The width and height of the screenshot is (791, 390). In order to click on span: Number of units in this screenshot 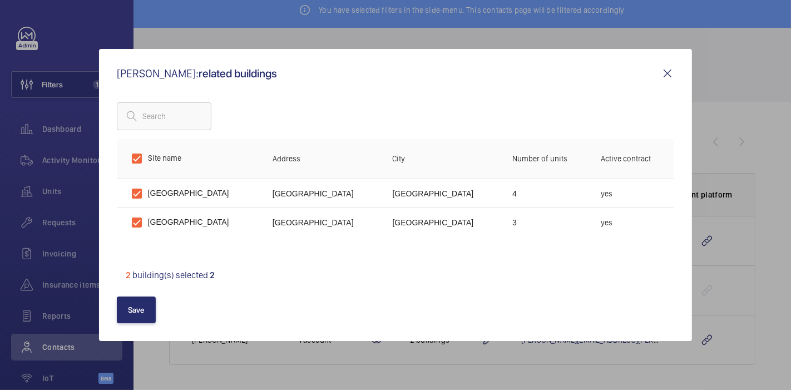, I will do `click(539, 158)`.